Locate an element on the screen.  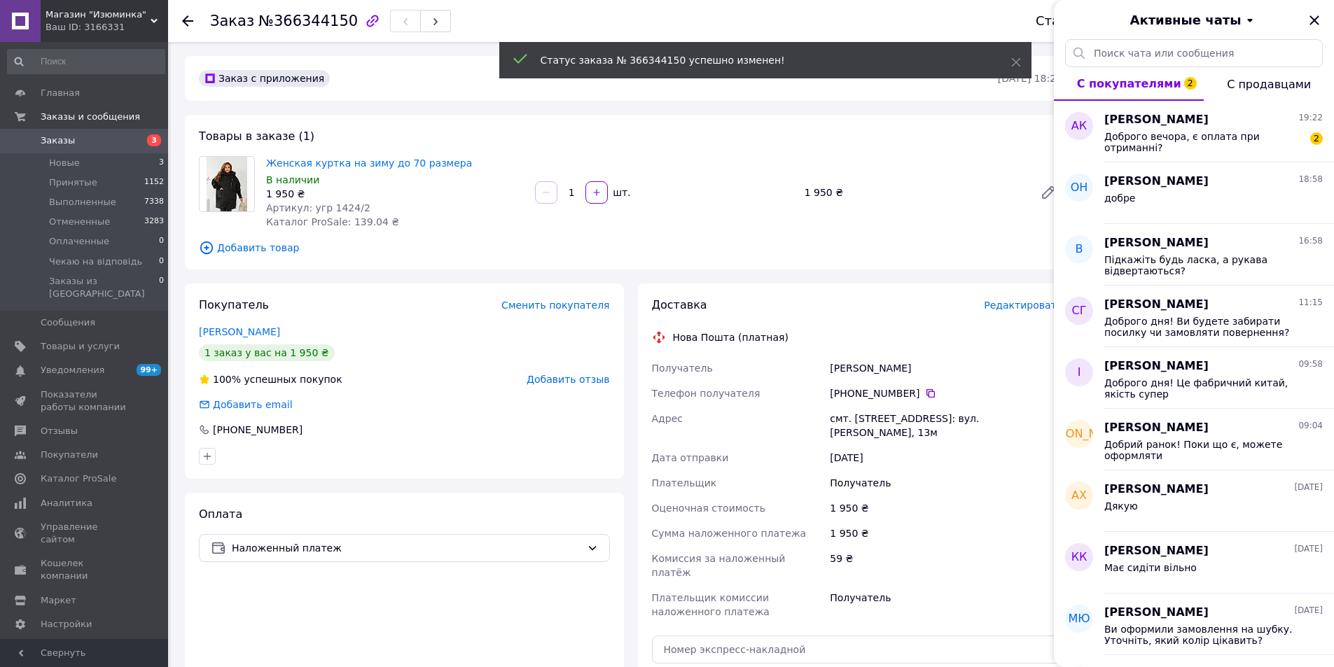
div: Добавить email is located at coordinates (246, 405).